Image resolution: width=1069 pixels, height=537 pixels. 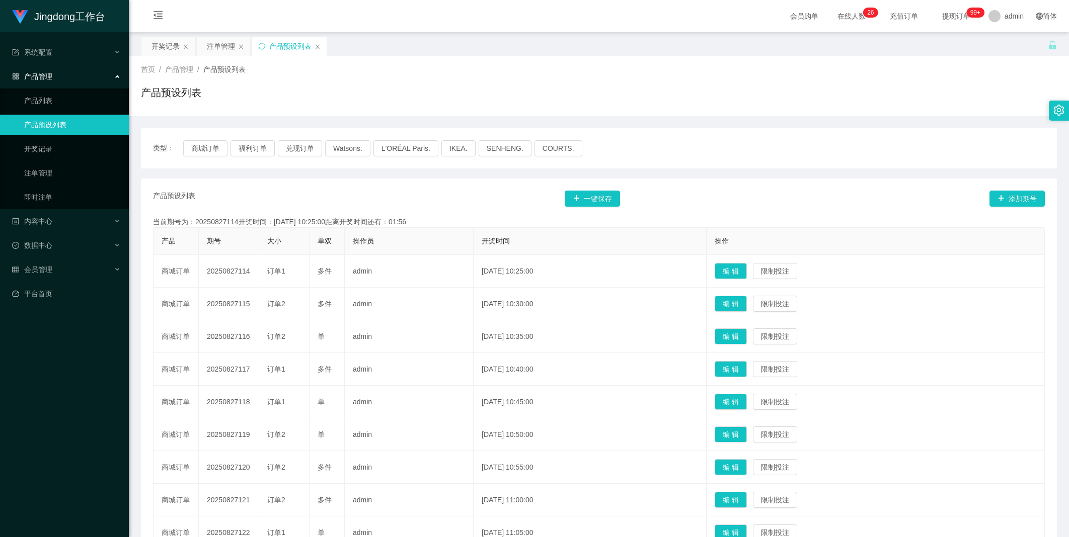 What do you see at coordinates (904, 16) in the screenshot?
I see `span: 充值订单` at bounding box center [904, 16].